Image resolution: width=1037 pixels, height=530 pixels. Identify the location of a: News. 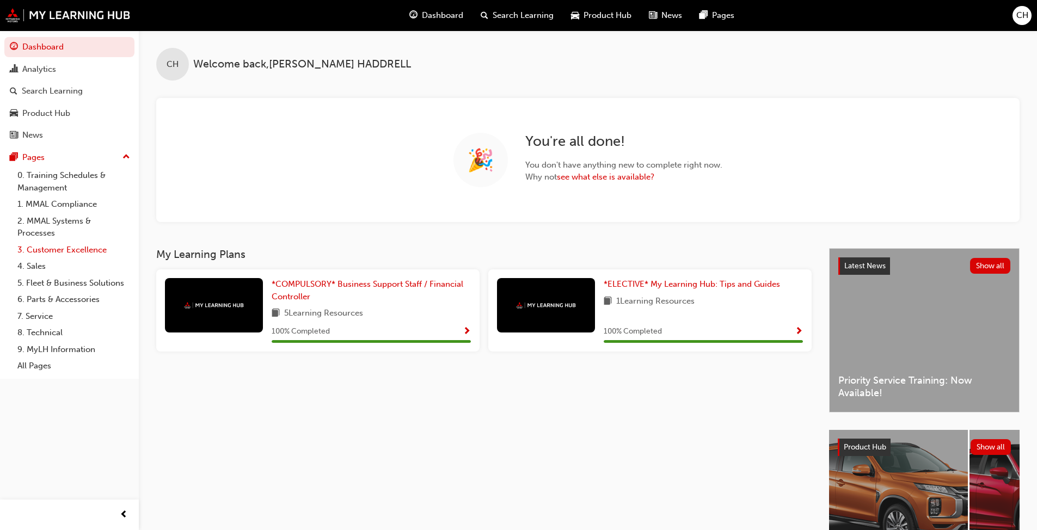
(69, 135).